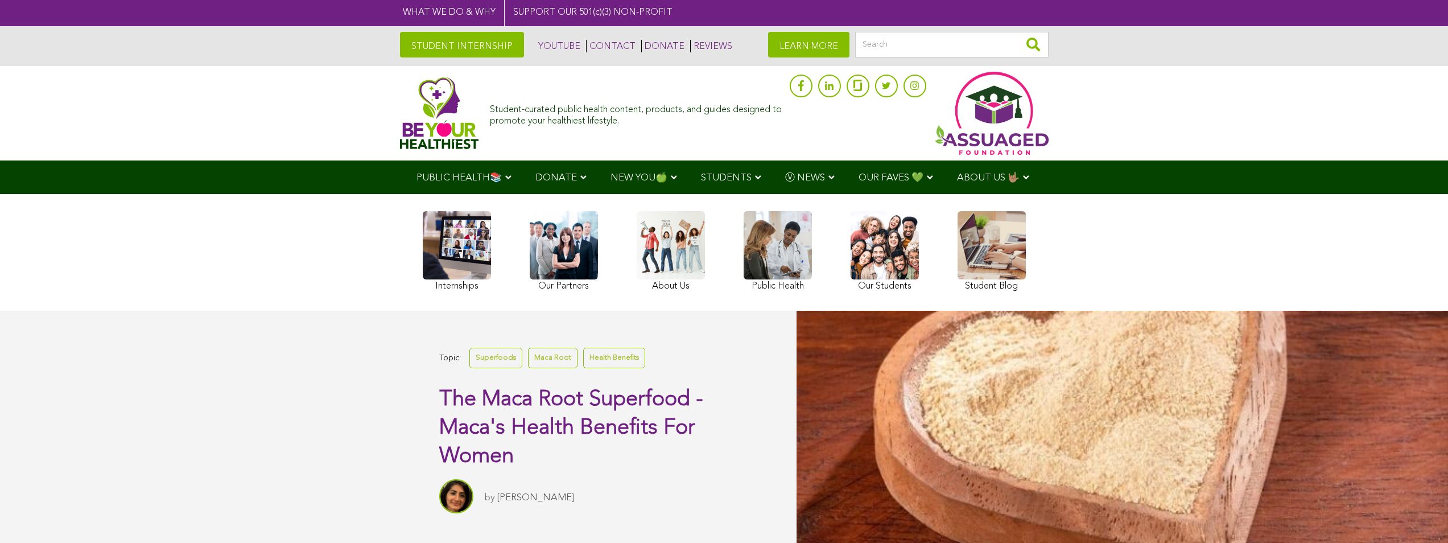 This screenshot has width=1448, height=543. I want to click on span: ABOUT US 🤟🏽, so click(988, 178).